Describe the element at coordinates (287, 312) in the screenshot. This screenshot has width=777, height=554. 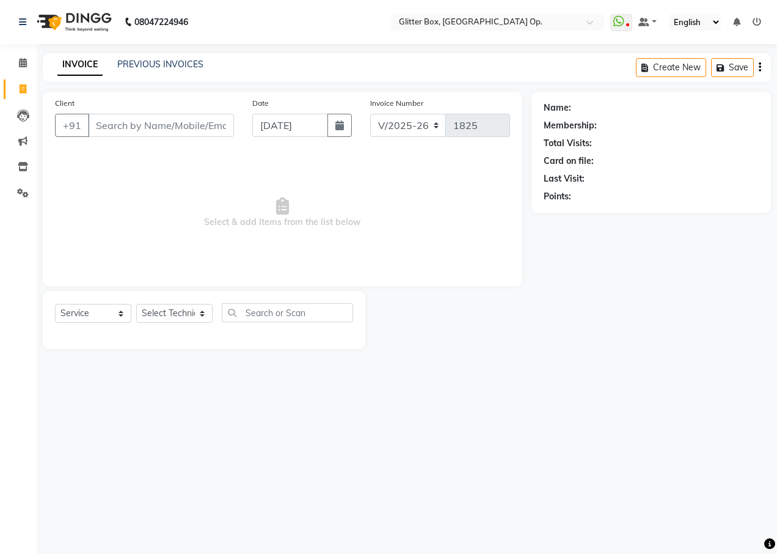
I see `input: Search or Scan` at that location.